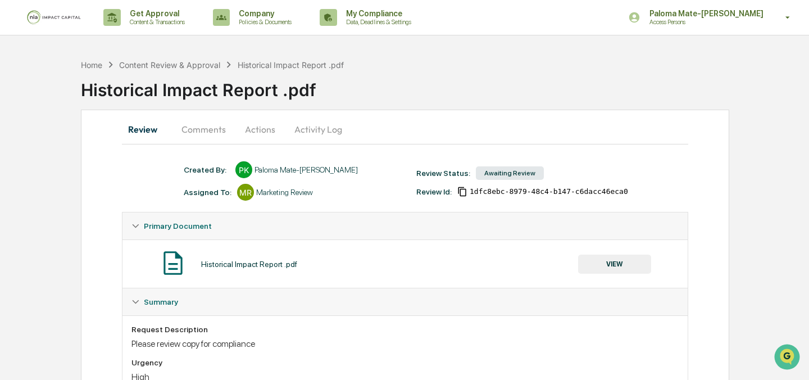 The image size is (809, 380). Describe the element at coordinates (110, 147) in the screenshot. I see `a: 🗄️Attestations` at that location.